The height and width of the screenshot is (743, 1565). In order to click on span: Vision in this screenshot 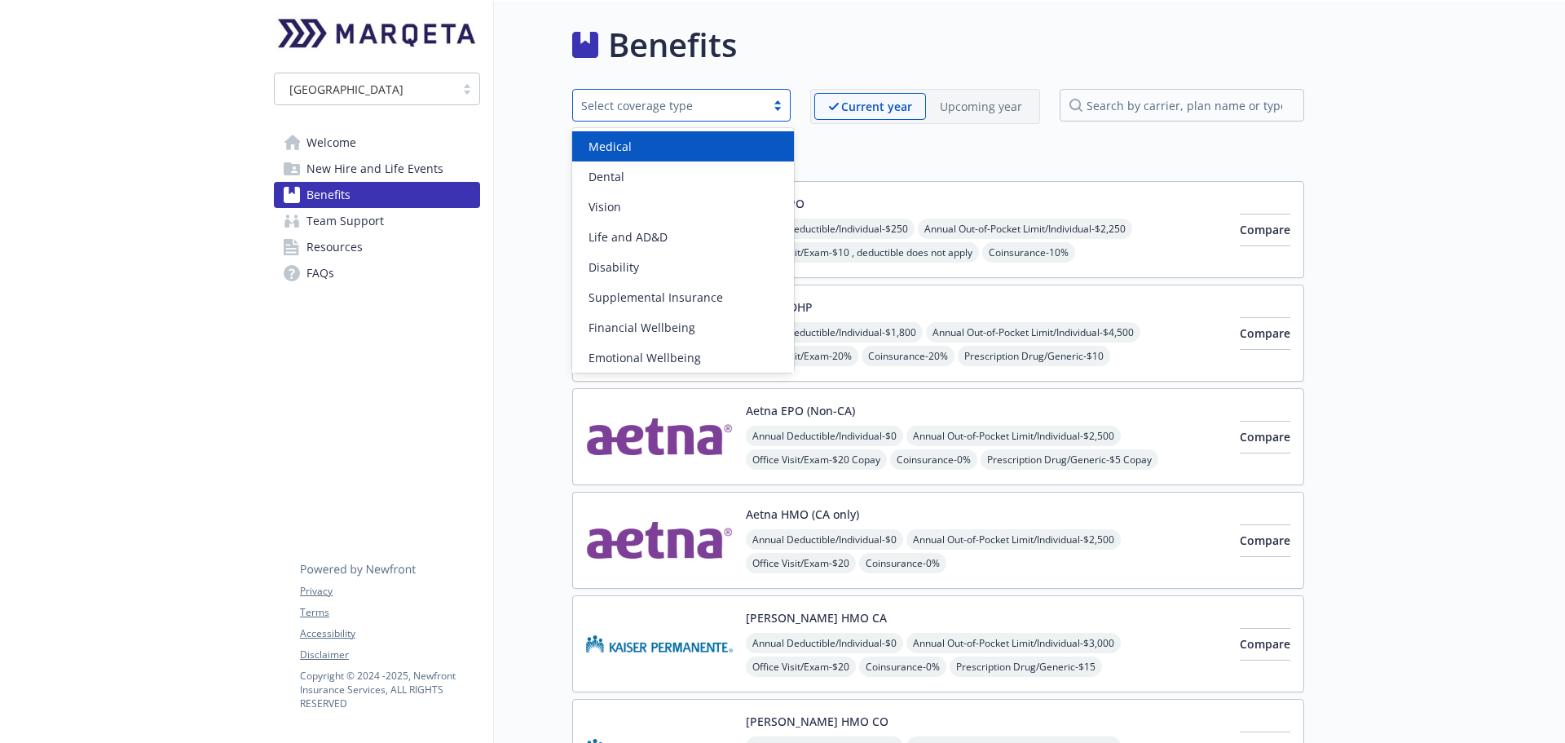, I will do `click(605, 206)`.